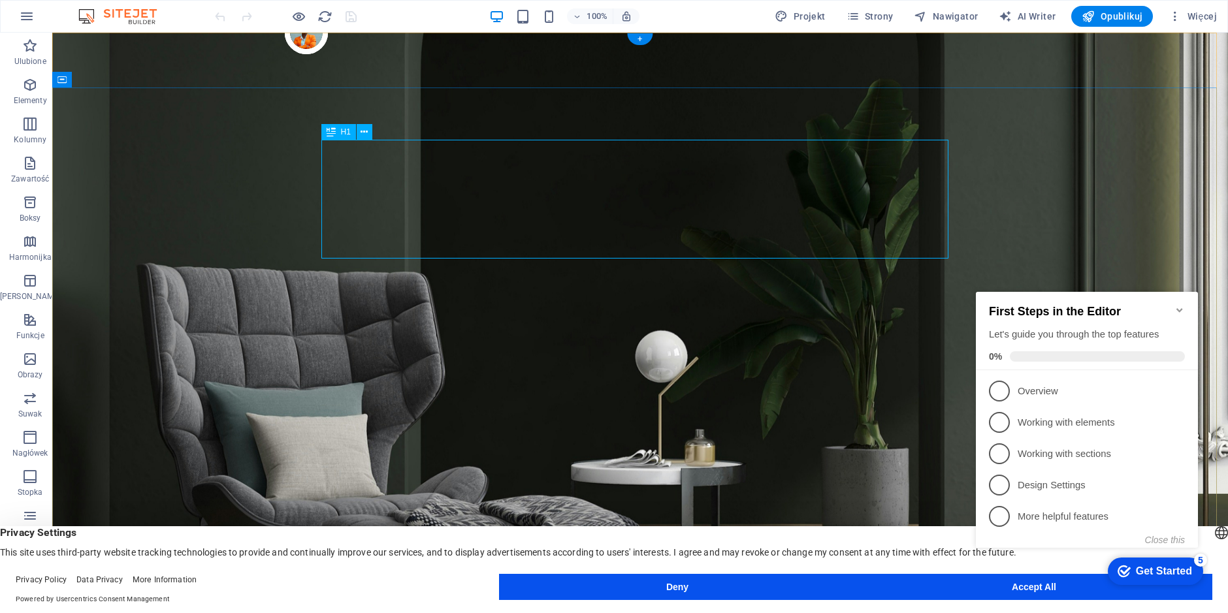 The height and width of the screenshot is (613, 1228). What do you see at coordinates (870, 16) in the screenshot?
I see `button: Strony` at bounding box center [870, 16].